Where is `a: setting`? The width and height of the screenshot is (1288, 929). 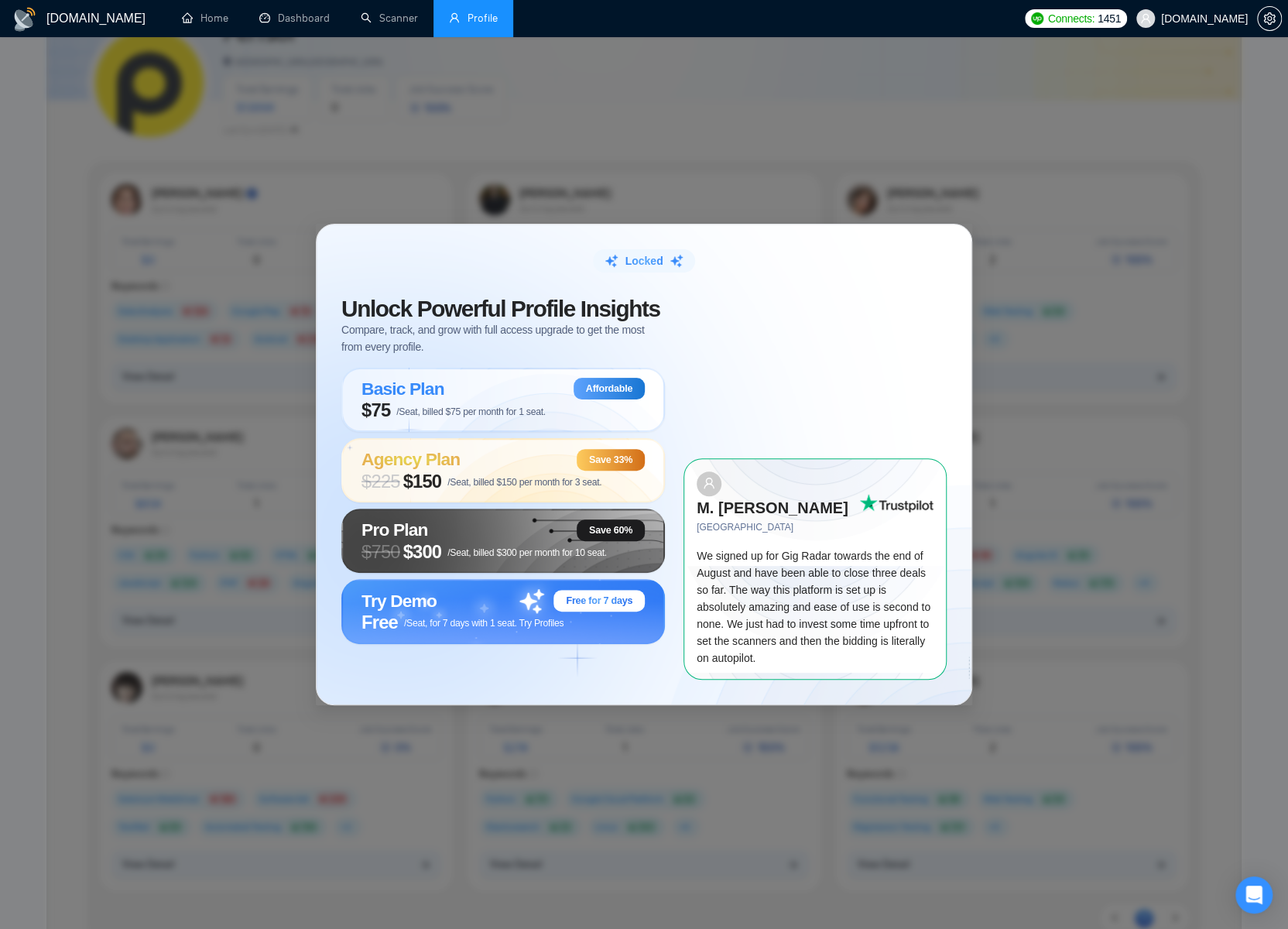 a: setting is located at coordinates (1269, 18).